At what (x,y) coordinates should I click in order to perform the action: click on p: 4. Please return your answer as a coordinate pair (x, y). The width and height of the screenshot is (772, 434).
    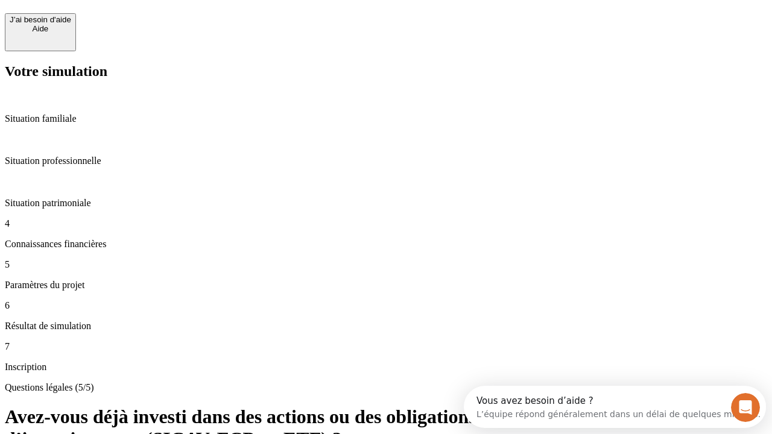
    Looking at the image, I should click on (386, 224).